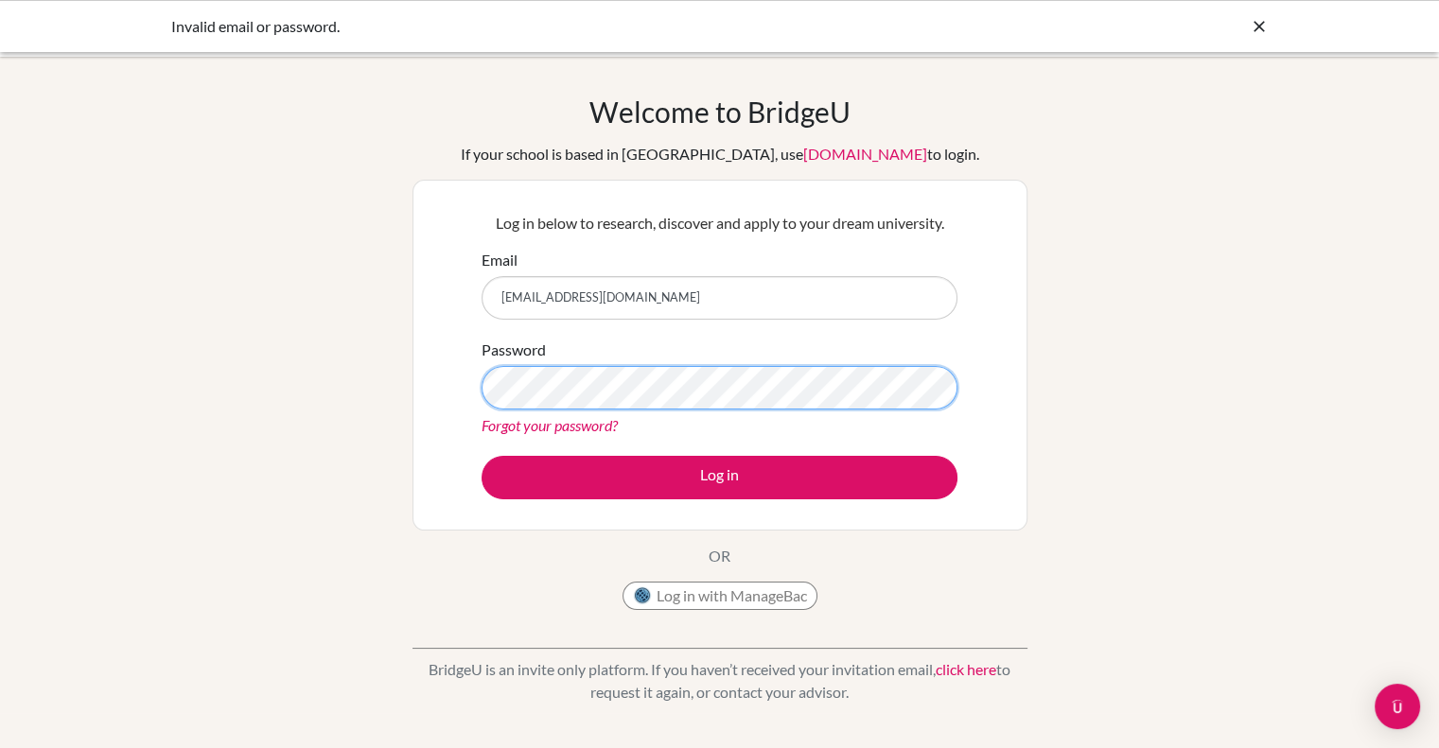  I want to click on div: Open Intercom Messenger, so click(1397, 707).